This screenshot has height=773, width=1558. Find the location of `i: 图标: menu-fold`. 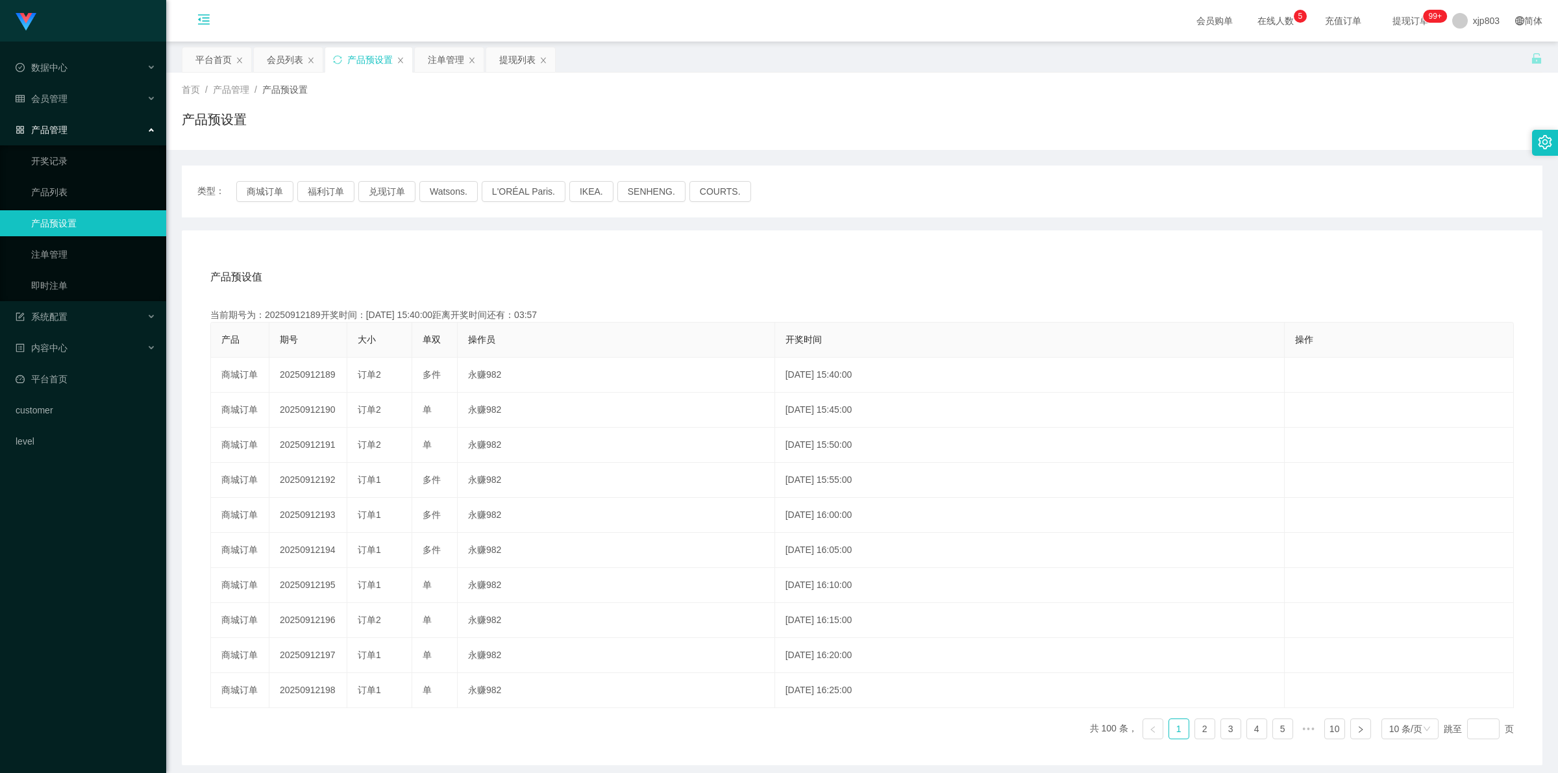

i: 图标: menu-fold is located at coordinates (204, 21).